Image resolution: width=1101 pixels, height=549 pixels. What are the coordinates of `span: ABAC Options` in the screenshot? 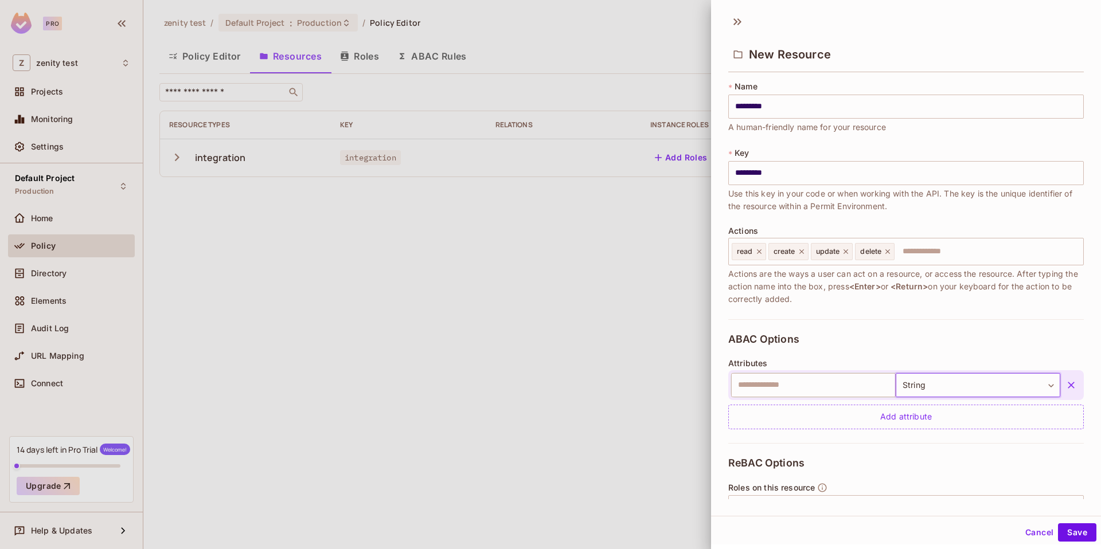 It's located at (763, 339).